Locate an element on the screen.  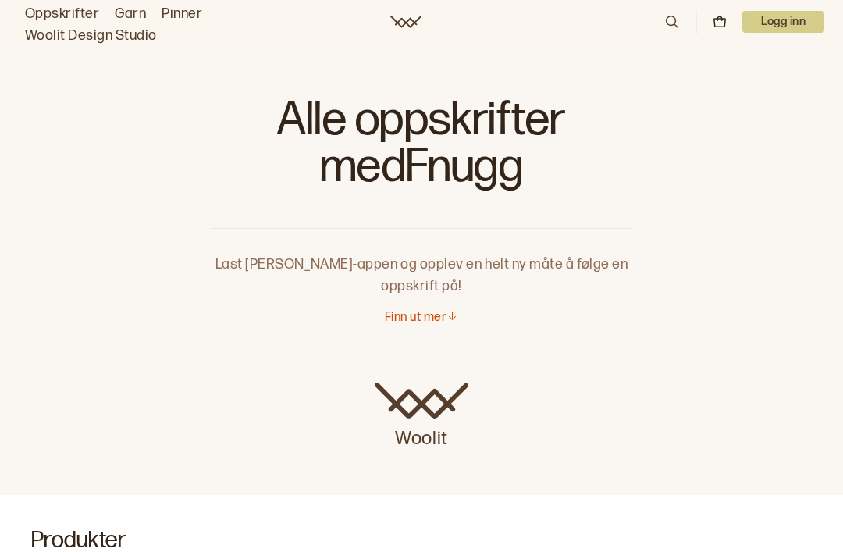
button: User dropdown is located at coordinates (783, 22).